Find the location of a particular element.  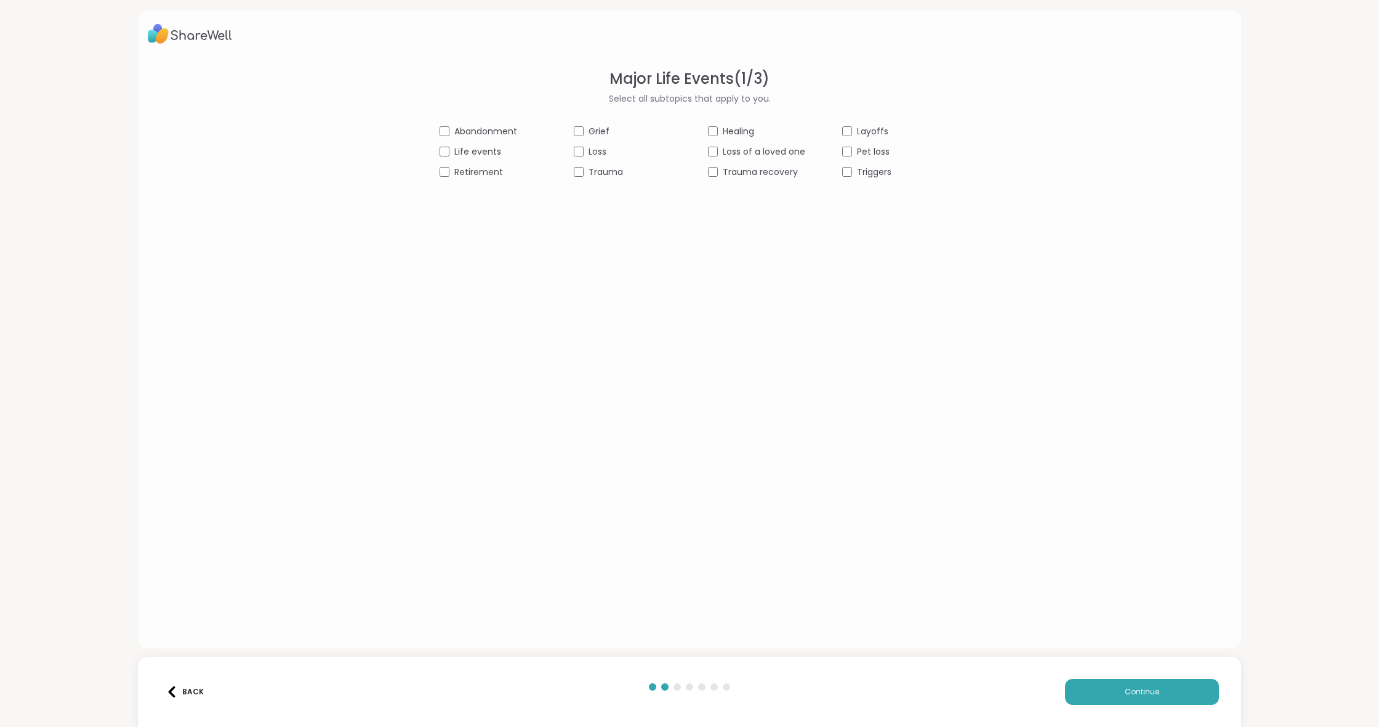

span: Life events is located at coordinates (478, 151).